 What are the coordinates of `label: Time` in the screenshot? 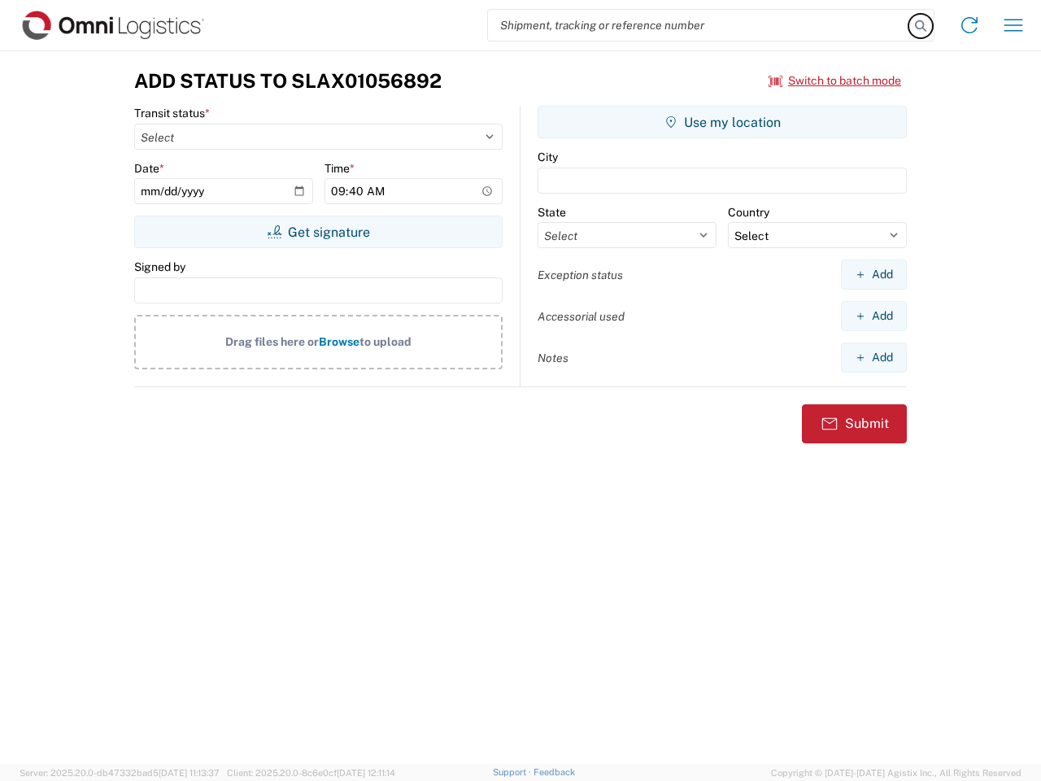 It's located at (339, 168).